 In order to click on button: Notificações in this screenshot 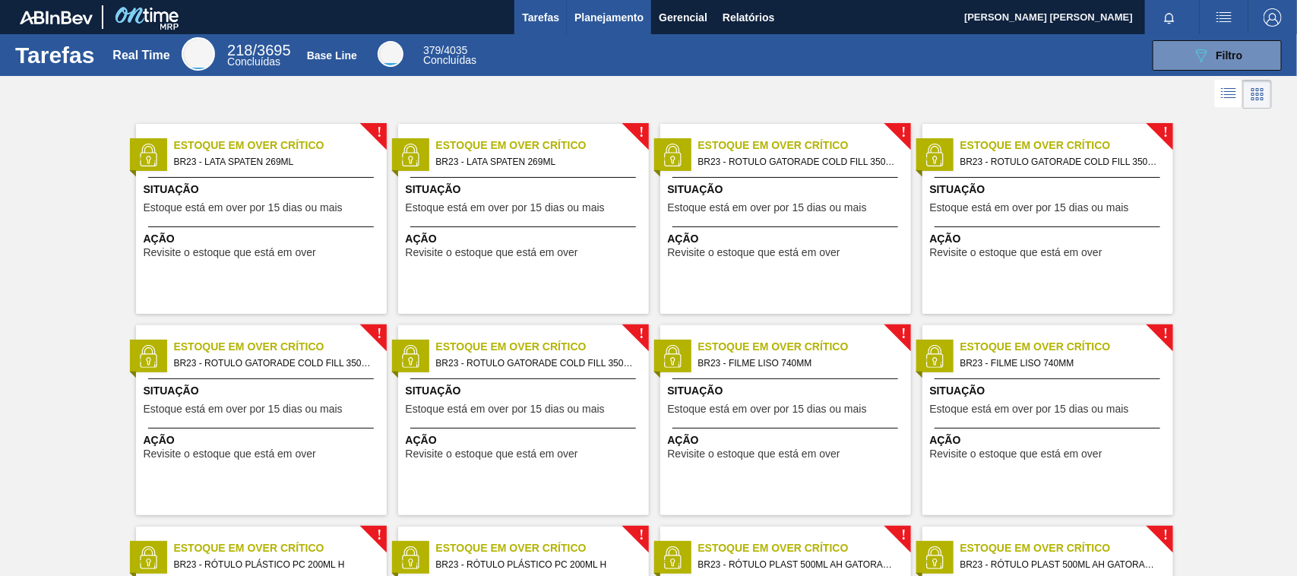, I will do `click(1170, 17)`.